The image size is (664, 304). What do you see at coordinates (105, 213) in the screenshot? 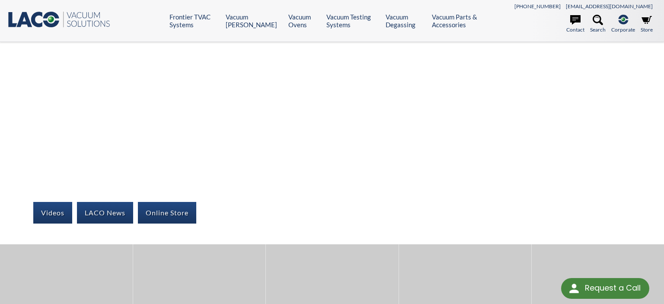
I see `a: LACO News` at bounding box center [105, 213].